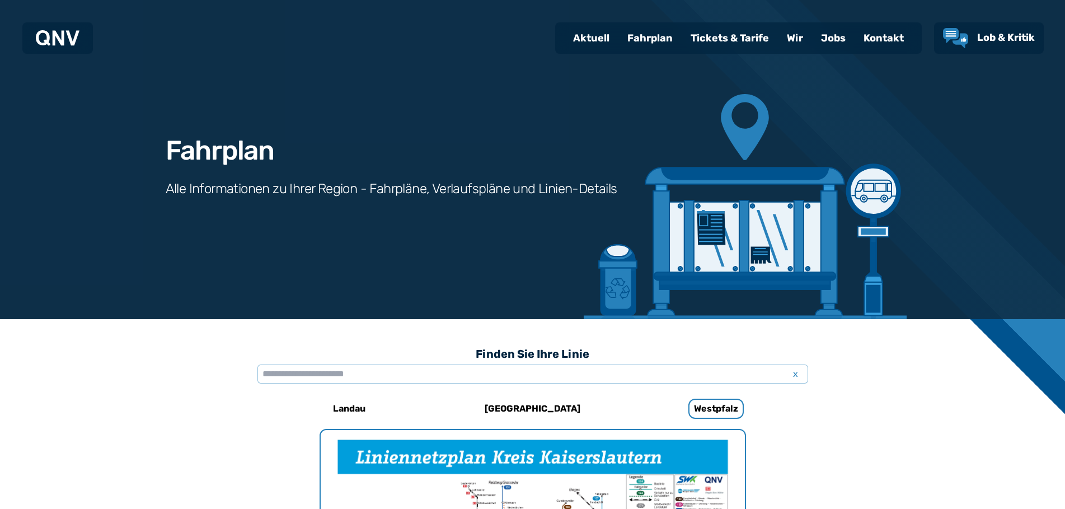 This screenshot has height=509, width=1065. Describe the element at coordinates (795, 38) in the screenshot. I see `a: Wir` at that location.